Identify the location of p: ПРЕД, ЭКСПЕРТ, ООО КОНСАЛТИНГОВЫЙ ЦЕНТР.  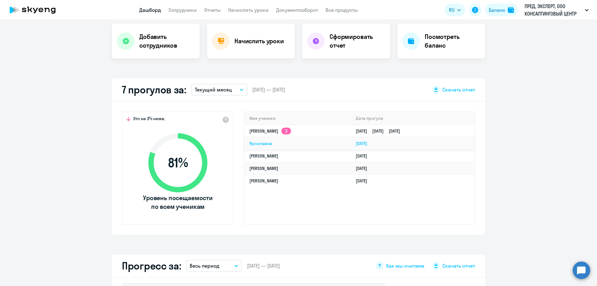
(554, 10).